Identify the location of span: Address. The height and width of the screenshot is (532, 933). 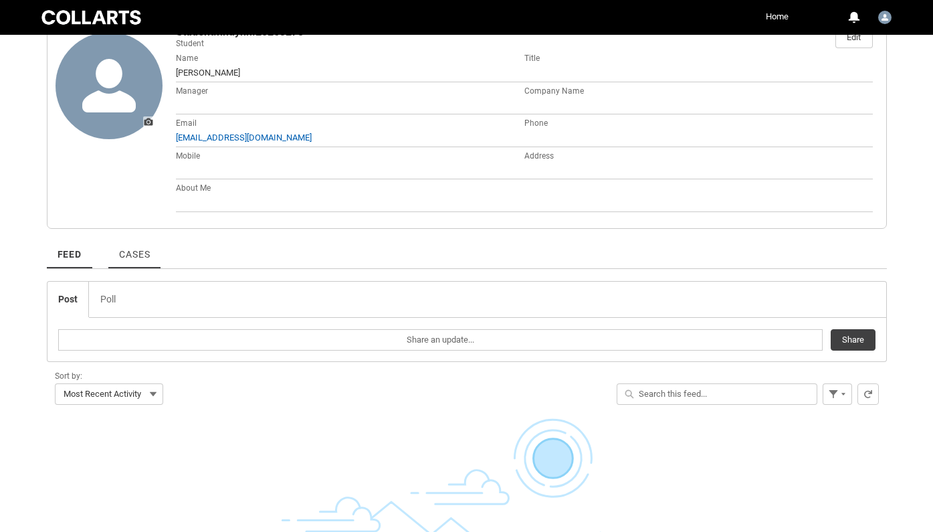
(539, 156).